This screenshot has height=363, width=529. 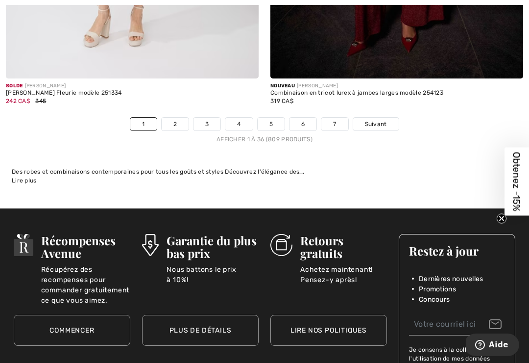 What do you see at coordinates (517, 181) in the screenshot?
I see `div: Obtenez -15%Close teaser` at bounding box center [517, 181].